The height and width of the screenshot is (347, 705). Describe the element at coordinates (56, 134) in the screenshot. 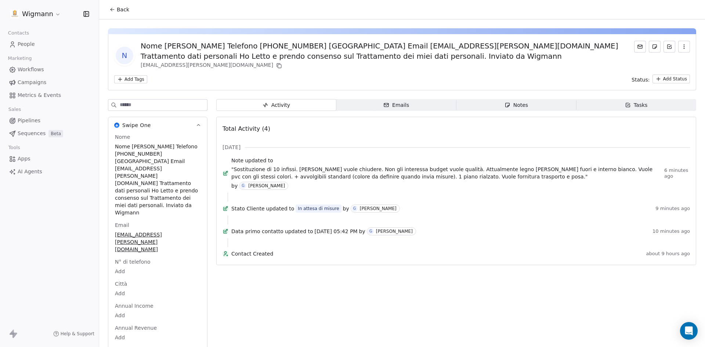

I see `span: Beta` at that location.